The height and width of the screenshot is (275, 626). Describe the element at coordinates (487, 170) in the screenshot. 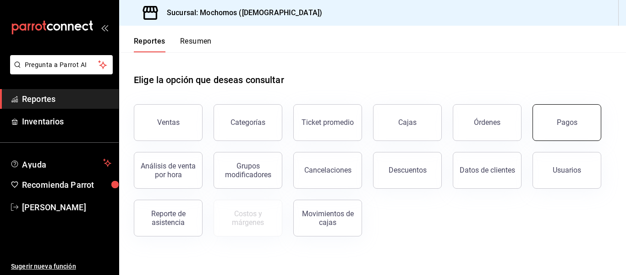

I see `button: Datos de clientes` at that location.